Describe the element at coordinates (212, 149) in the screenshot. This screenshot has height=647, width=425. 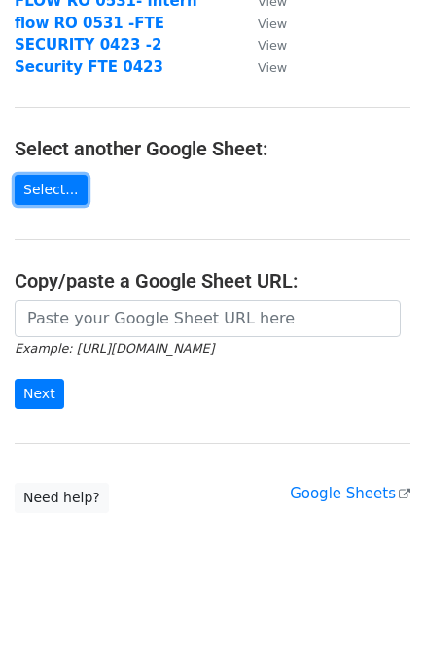
I see `h4: Select another Google Sheet:` at that location.